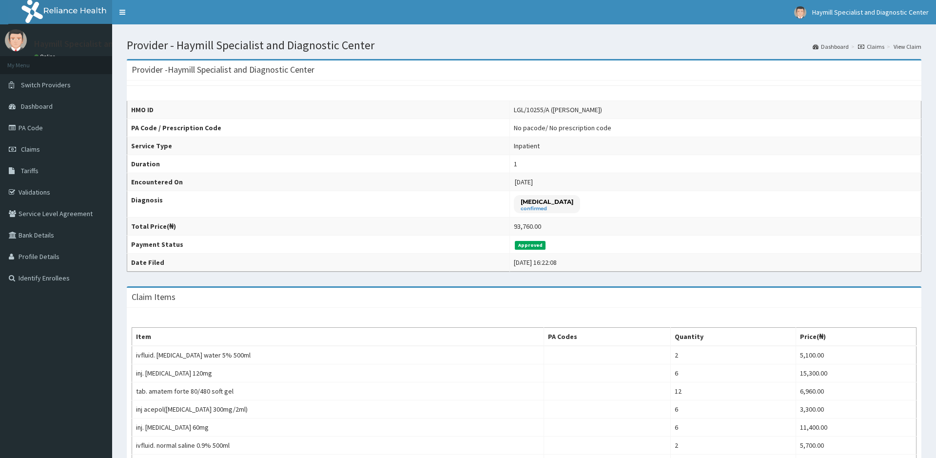 This screenshot has width=936, height=458. I want to click on td: 6,960.00, so click(856, 391).